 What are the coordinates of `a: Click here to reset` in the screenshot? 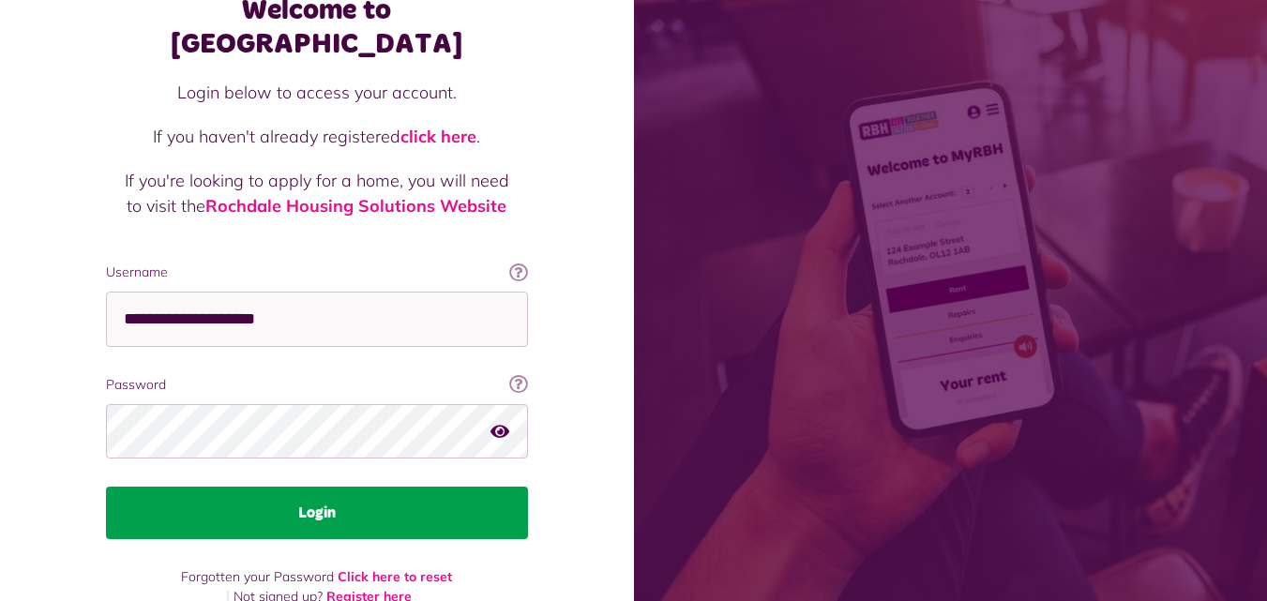 It's located at (395, 577).